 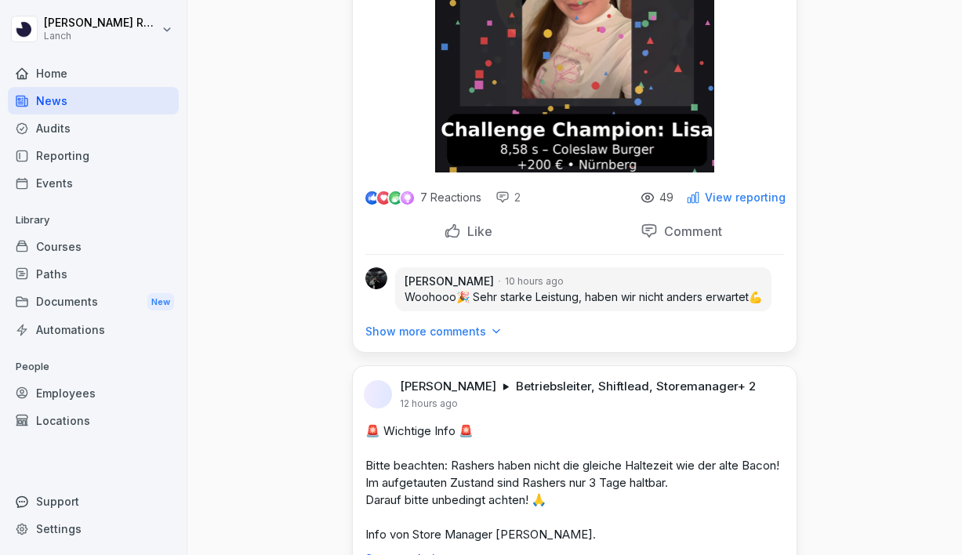 I want to click on a: Settings, so click(x=93, y=528).